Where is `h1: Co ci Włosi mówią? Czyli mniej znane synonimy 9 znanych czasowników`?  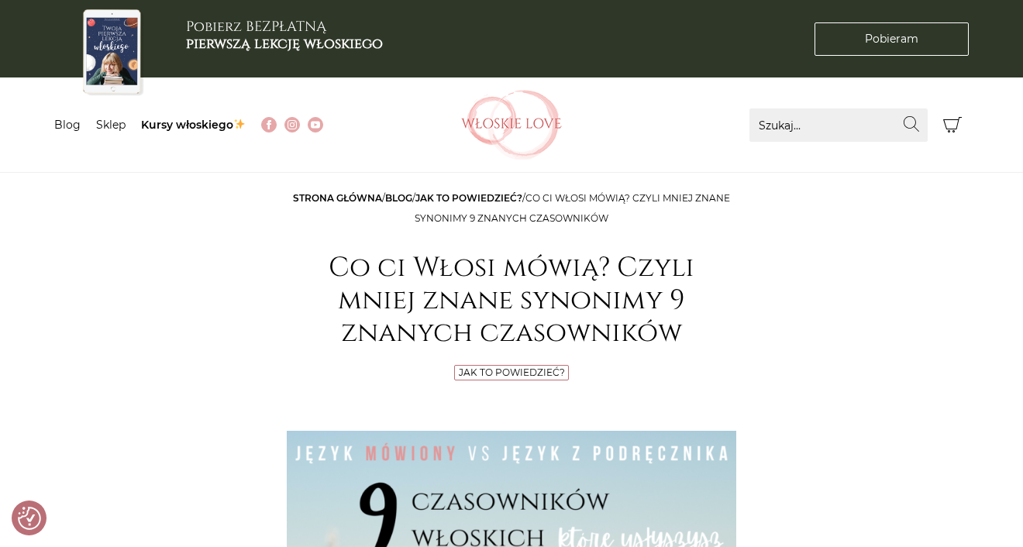 h1: Co ci Włosi mówią? Czyli mniej znane synonimy 9 znanych czasowników is located at coordinates (512, 301).